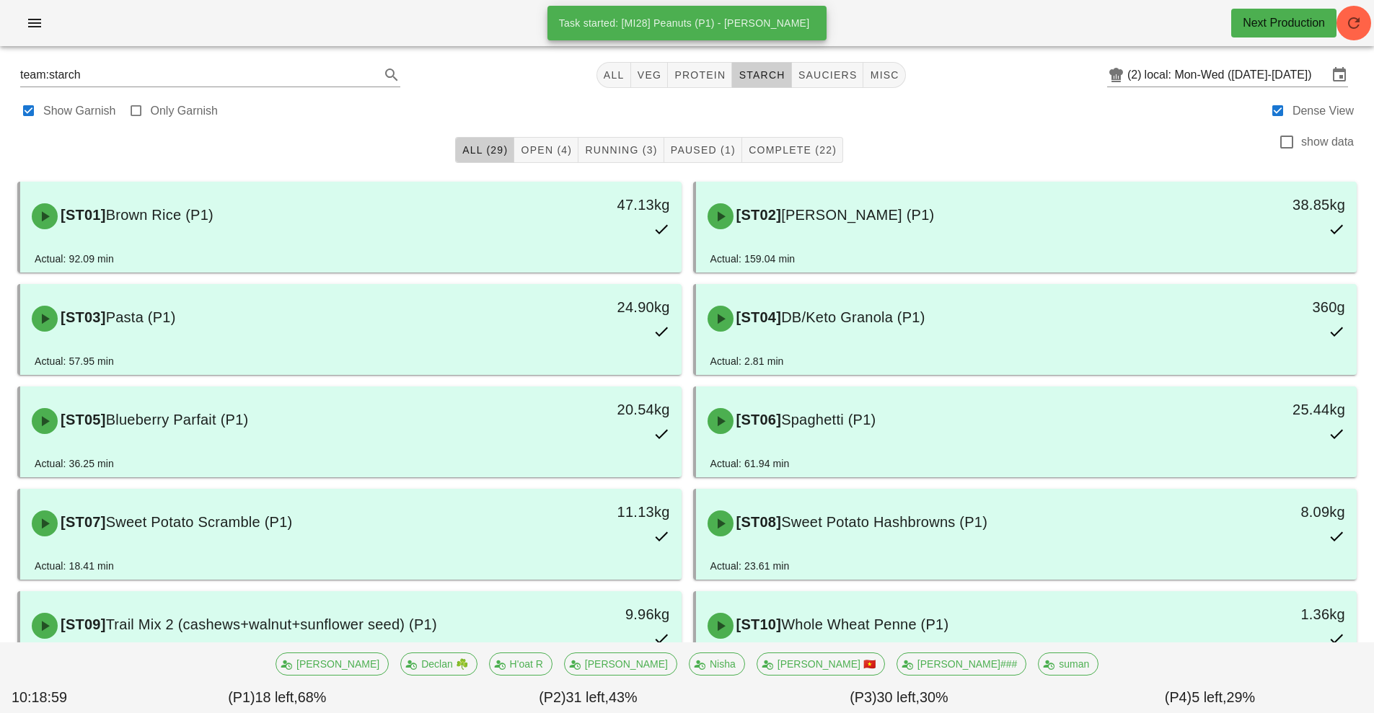 This screenshot has height=713, width=1374. Describe the element at coordinates (1327, 142) in the screenshot. I see `label: show data` at that location.